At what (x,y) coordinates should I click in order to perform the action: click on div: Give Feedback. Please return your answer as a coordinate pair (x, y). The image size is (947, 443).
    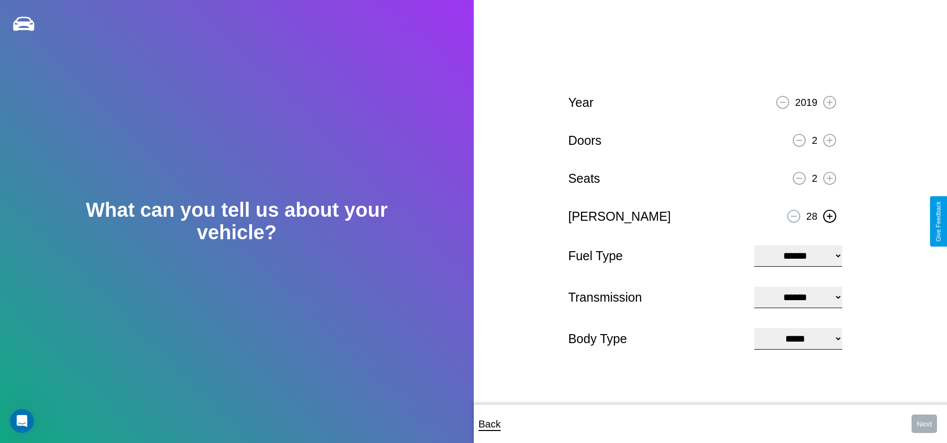
    Looking at the image, I should click on (939, 221).